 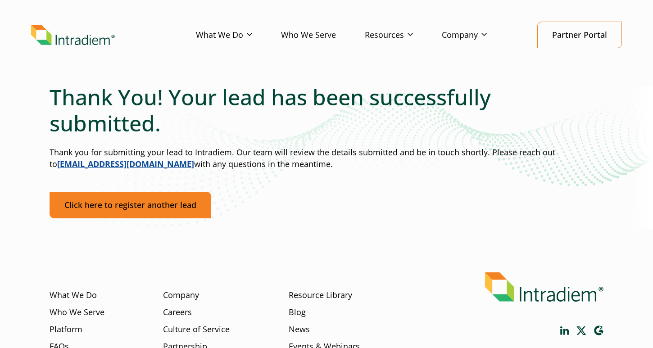 I want to click on a: Careers, so click(x=177, y=312).